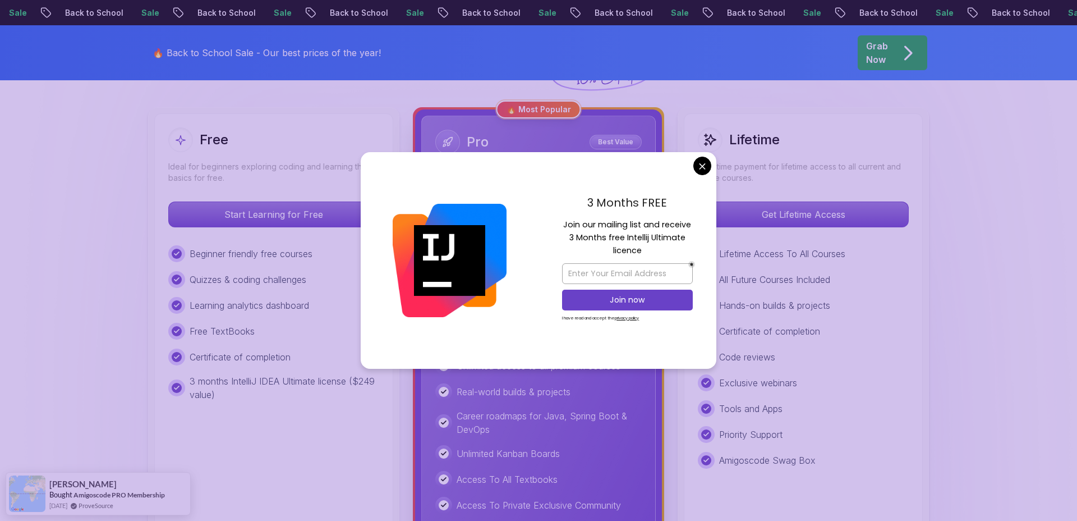 Image resolution: width=1077 pixels, height=521 pixels. I want to click on img: provesource social proof notification image, so click(27, 493).